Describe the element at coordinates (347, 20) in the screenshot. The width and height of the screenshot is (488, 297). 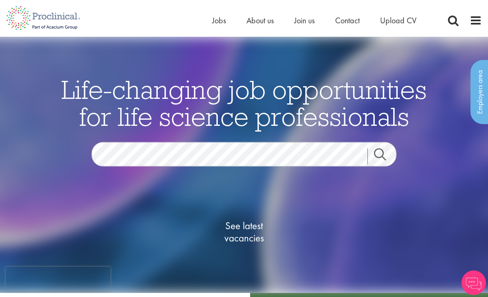
I see `a: Contact` at that location.